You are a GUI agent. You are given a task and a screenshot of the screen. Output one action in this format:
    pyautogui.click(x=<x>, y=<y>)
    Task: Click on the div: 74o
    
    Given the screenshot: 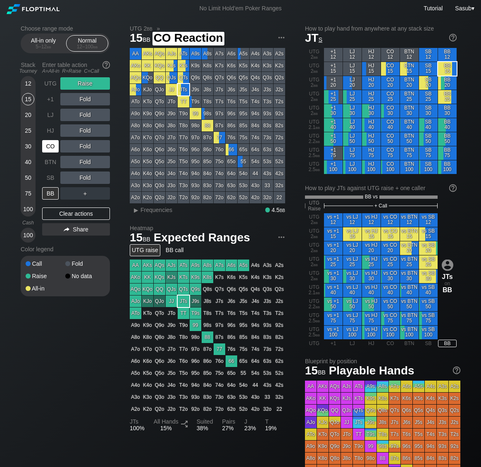 What is the action you would take?
    pyautogui.click(x=219, y=173)
    